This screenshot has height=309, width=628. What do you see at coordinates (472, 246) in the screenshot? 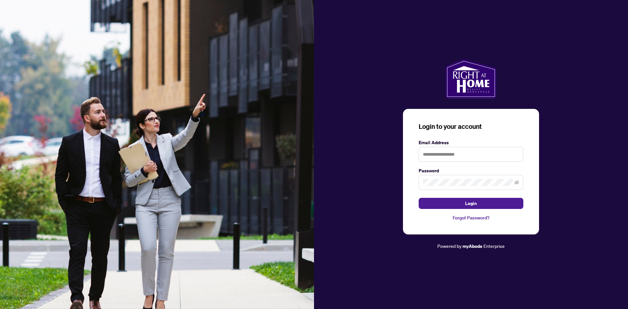
I see `a: myAbode` at bounding box center [472, 246].